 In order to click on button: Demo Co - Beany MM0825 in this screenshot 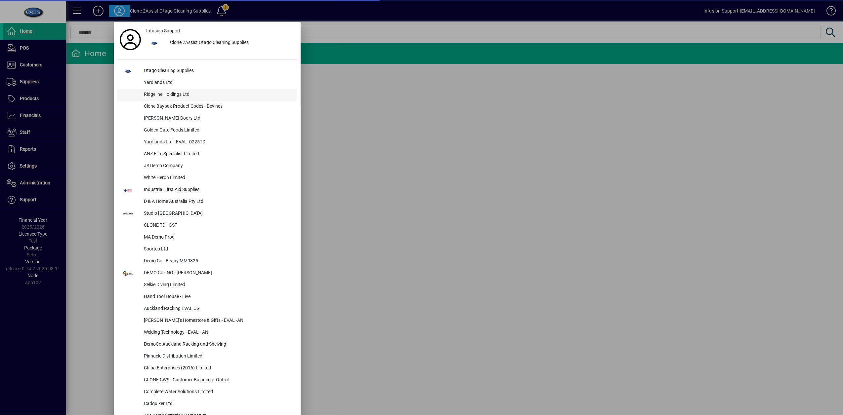, I will do `click(207, 262)`.